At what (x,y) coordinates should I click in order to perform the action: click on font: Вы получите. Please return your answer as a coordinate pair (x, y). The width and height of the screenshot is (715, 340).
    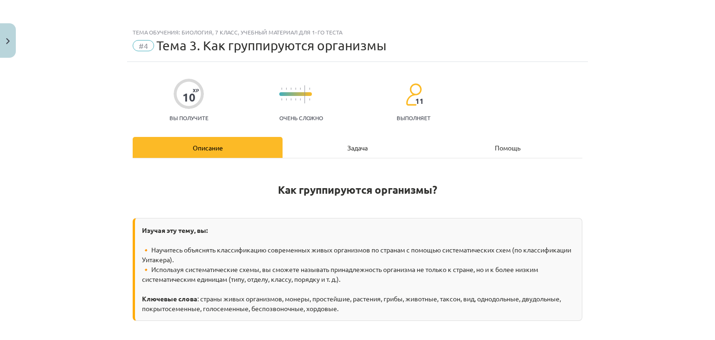
    Looking at the image, I should click on (189, 118).